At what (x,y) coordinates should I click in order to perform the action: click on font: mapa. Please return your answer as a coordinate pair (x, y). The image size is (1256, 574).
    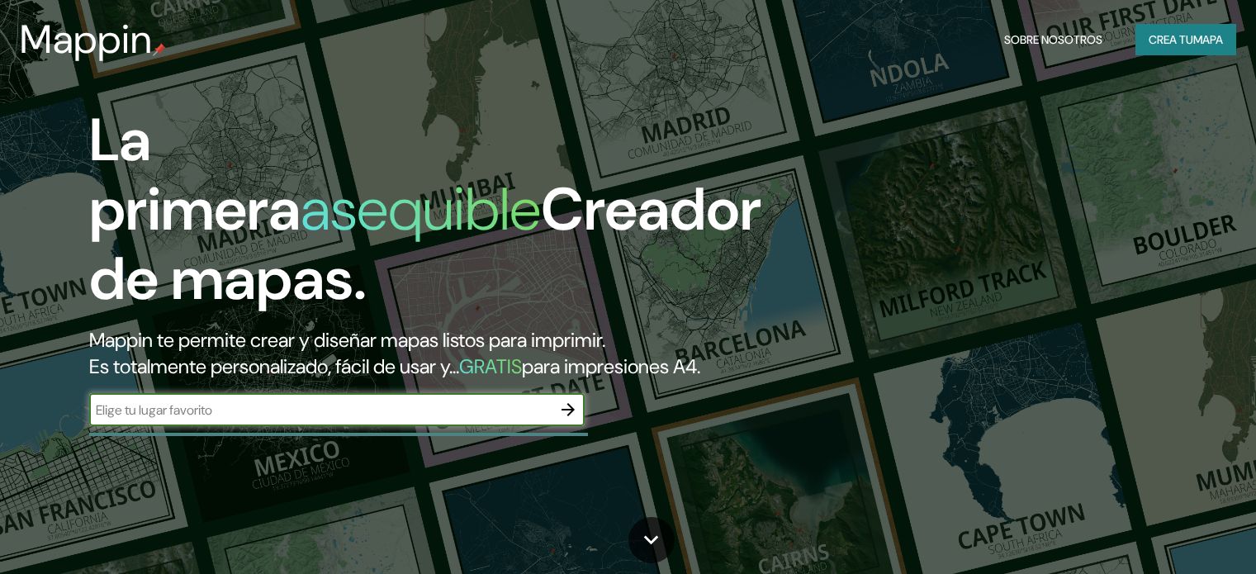
    Looking at the image, I should click on (1208, 40).